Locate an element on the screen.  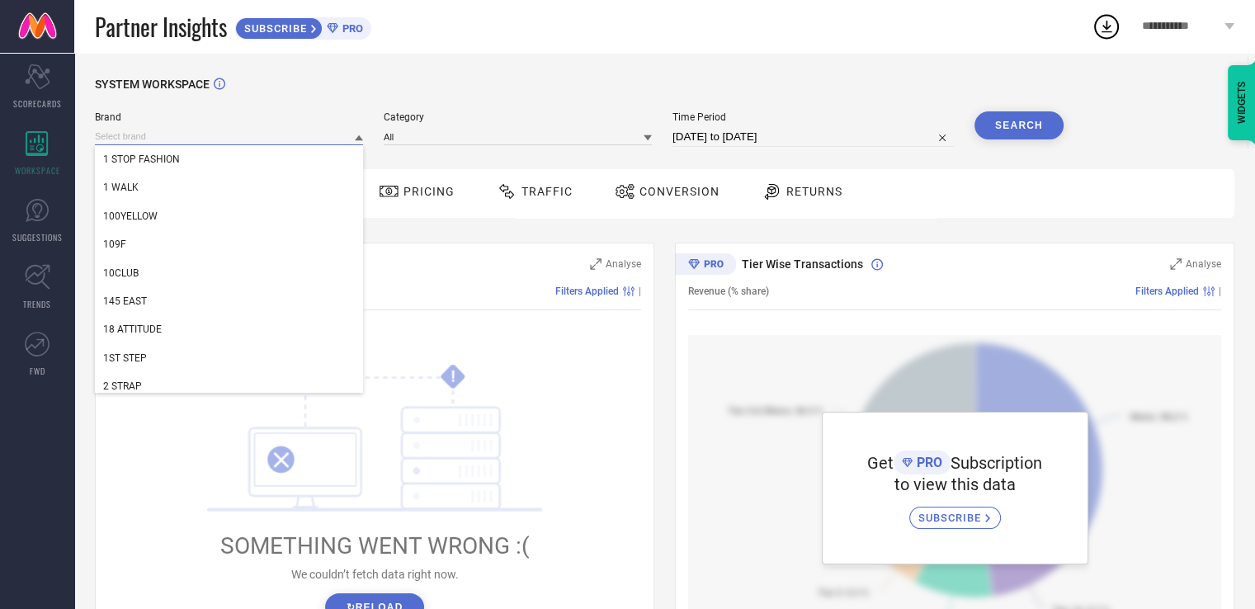
span: 1 WALK is located at coordinates (120, 187).